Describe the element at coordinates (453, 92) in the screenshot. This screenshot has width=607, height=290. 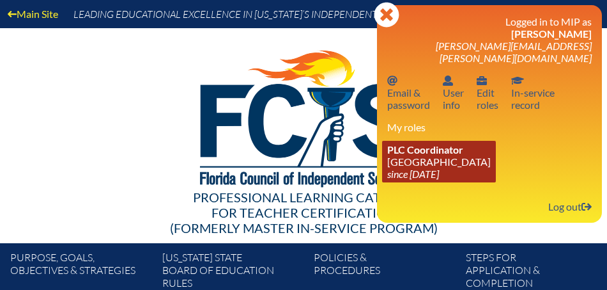
I see `a: User infoUserinfo` at that location.